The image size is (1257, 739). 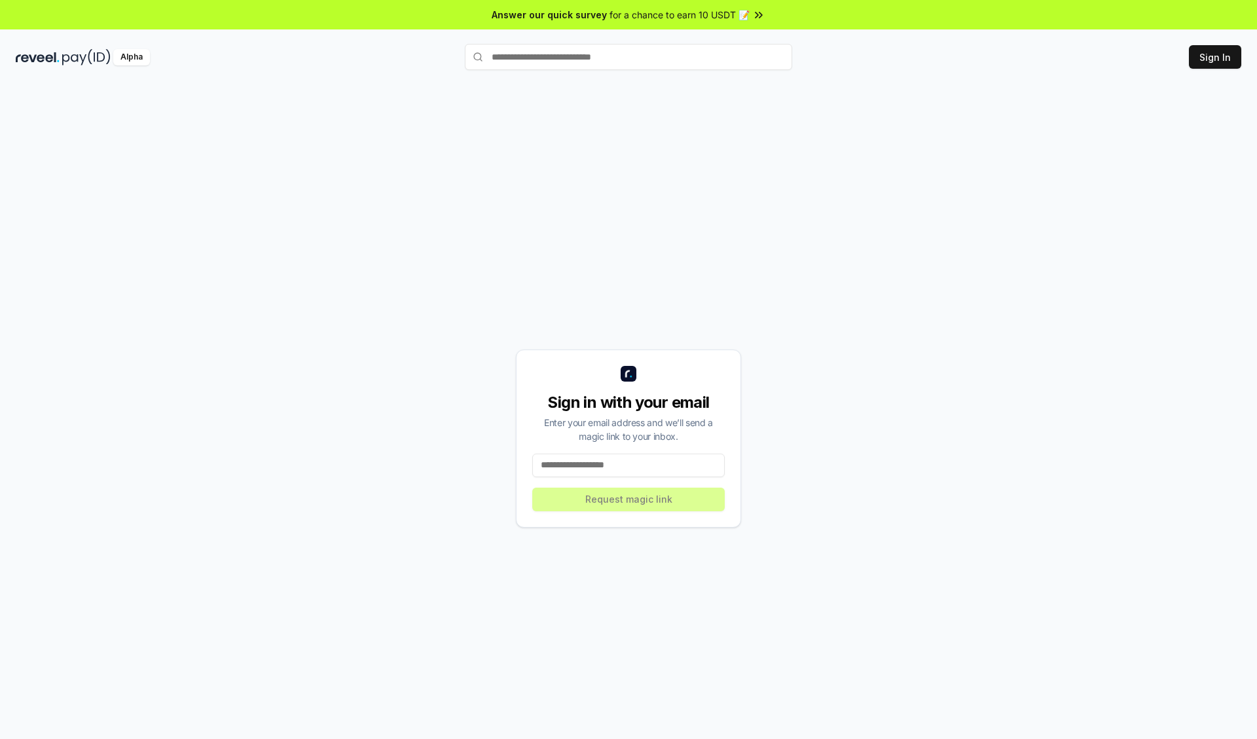 What do you see at coordinates (132, 57) in the screenshot?
I see `div: Alpha` at bounding box center [132, 57].